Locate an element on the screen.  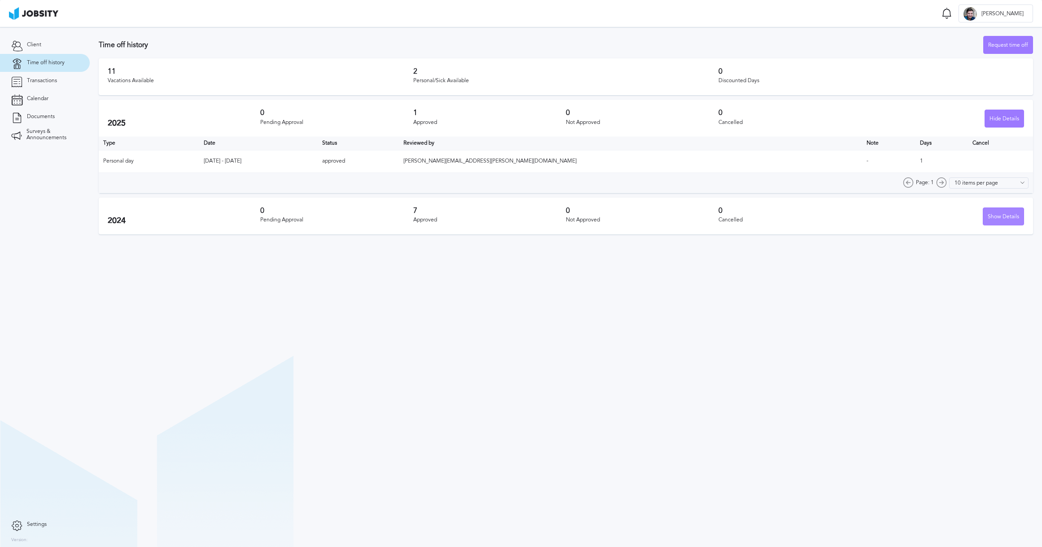
label: Version: is located at coordinates (19, 540).